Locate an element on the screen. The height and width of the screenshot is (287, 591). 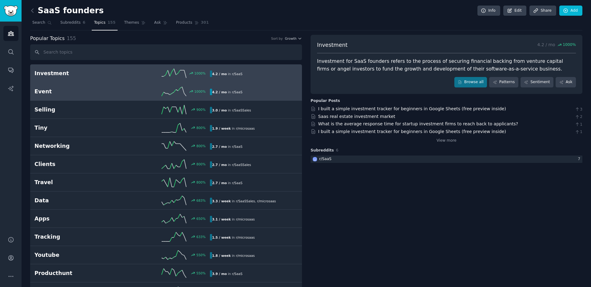
h2: Apps is located at coordinates (78, 218).